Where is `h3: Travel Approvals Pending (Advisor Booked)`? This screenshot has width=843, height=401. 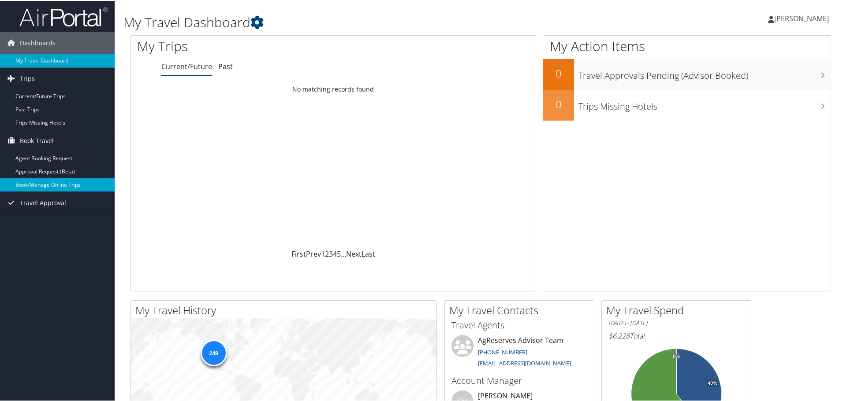 h3: Travel Approvals Pending (Advisor Booked) is located at coordinates (704, 73).